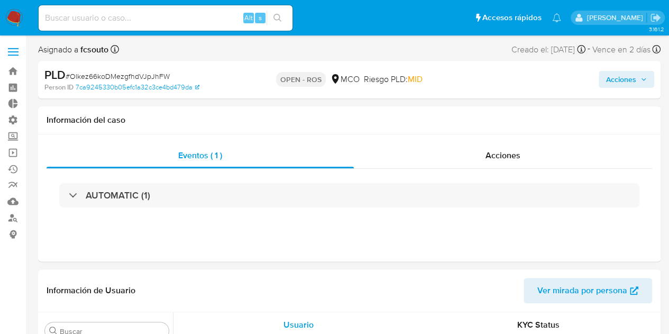 The width and height of the screenshot is (669, 334). I want to click on span: Riesgo PLD:, so click(393, 79).